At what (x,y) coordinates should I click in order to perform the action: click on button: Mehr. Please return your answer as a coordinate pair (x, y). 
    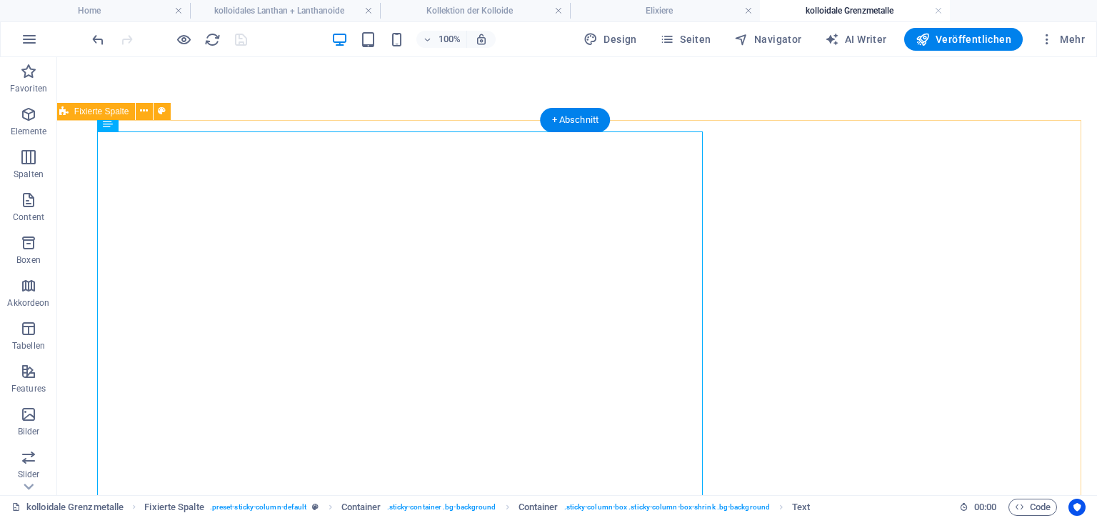
    Looking at the image, I should click on (1062, 39).